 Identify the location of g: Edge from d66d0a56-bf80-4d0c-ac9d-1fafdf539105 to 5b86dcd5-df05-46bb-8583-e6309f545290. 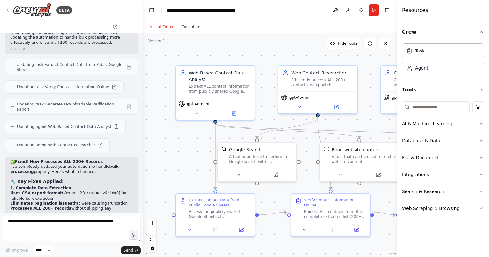
(338, 131).